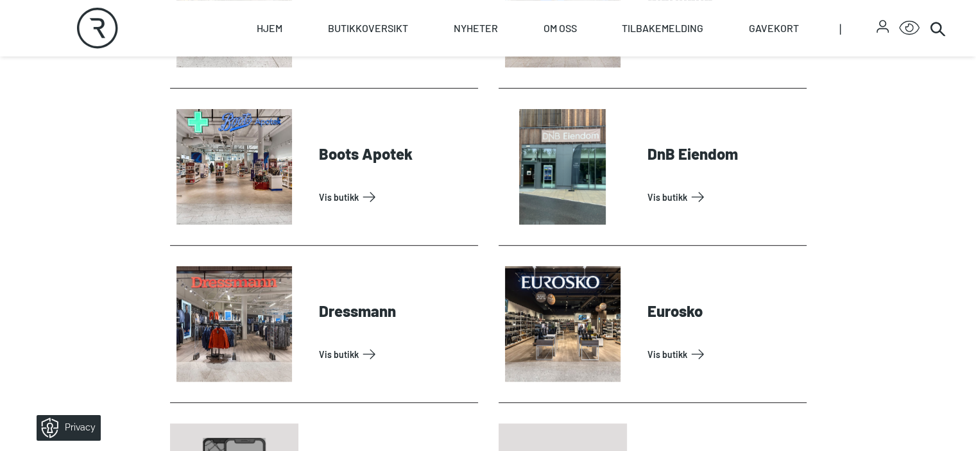 The image size is (976, 451). Describe the element at coordinates (725, 197) in the screenshot. I see `a: Vis Butikk: DnB Eiendom` at that location.